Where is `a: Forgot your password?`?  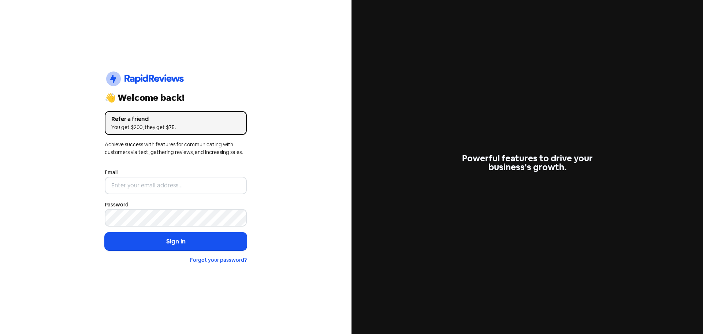 a: Forgot your password? is located at coordinates (218, 260).